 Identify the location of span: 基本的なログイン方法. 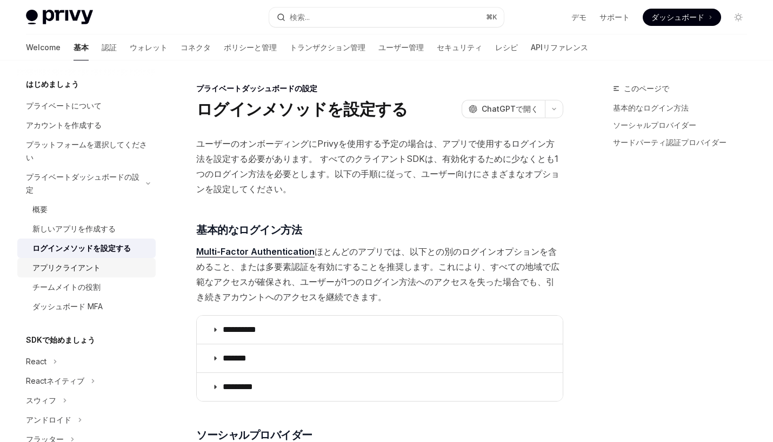
(249, 230).